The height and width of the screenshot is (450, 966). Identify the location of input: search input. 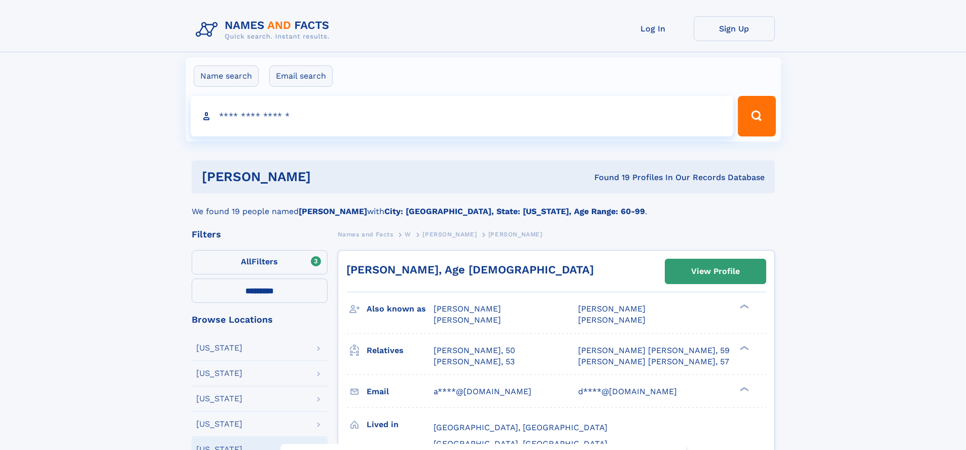
(462, 116).